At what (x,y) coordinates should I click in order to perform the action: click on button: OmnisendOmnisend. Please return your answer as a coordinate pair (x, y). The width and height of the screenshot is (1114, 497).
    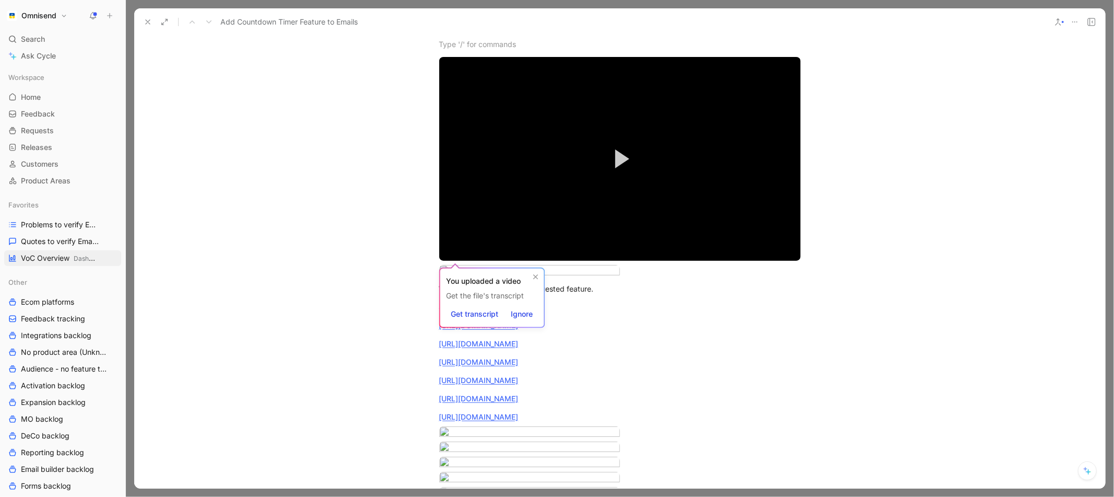
    Looking at the image, I should click on (37, 16).